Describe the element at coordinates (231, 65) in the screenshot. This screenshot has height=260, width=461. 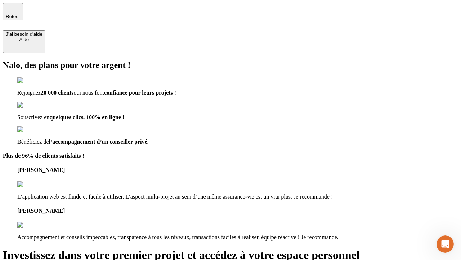
I see `h2: Nalo, des plans pour votre argent !` at that location.